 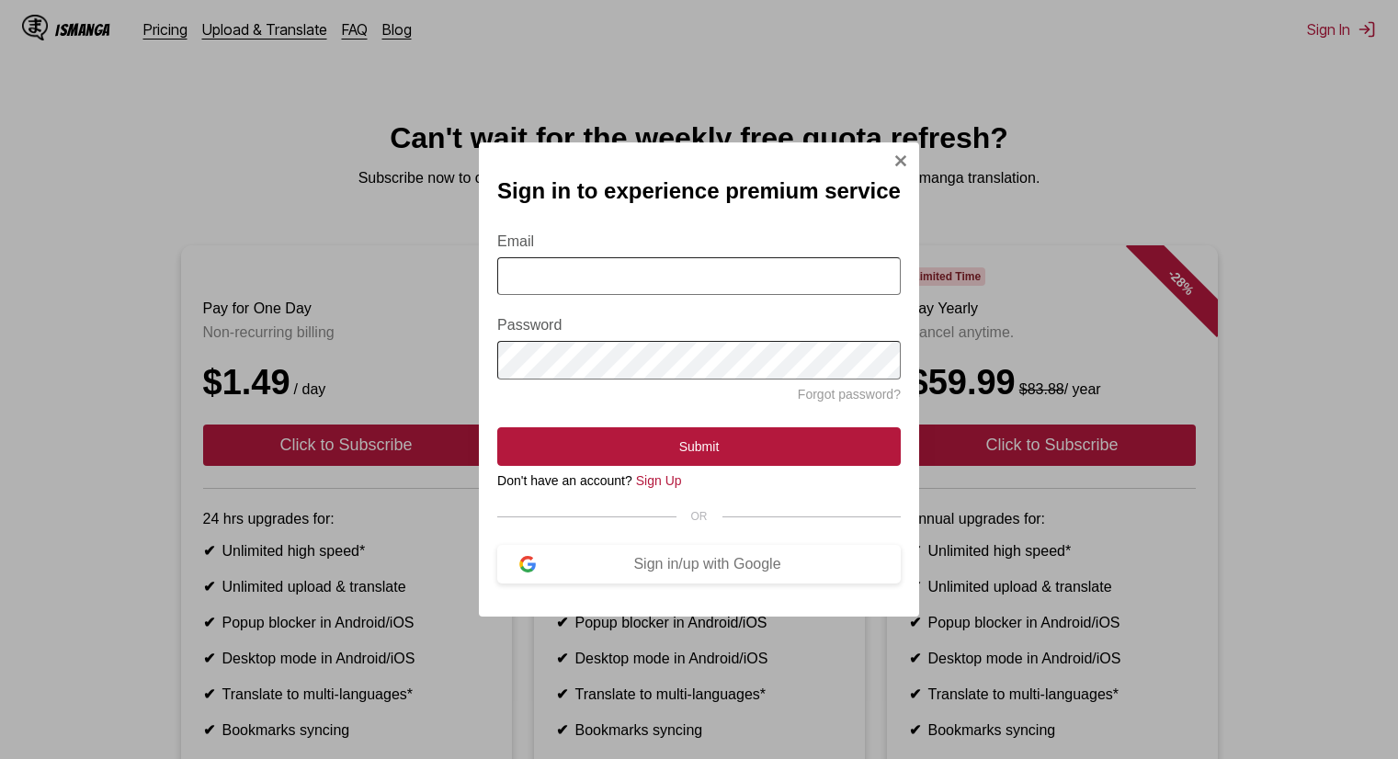 What do you see at coordinates (699, 242) in the screenshot?
I see `label: Email` at bounding box center [699, 242].